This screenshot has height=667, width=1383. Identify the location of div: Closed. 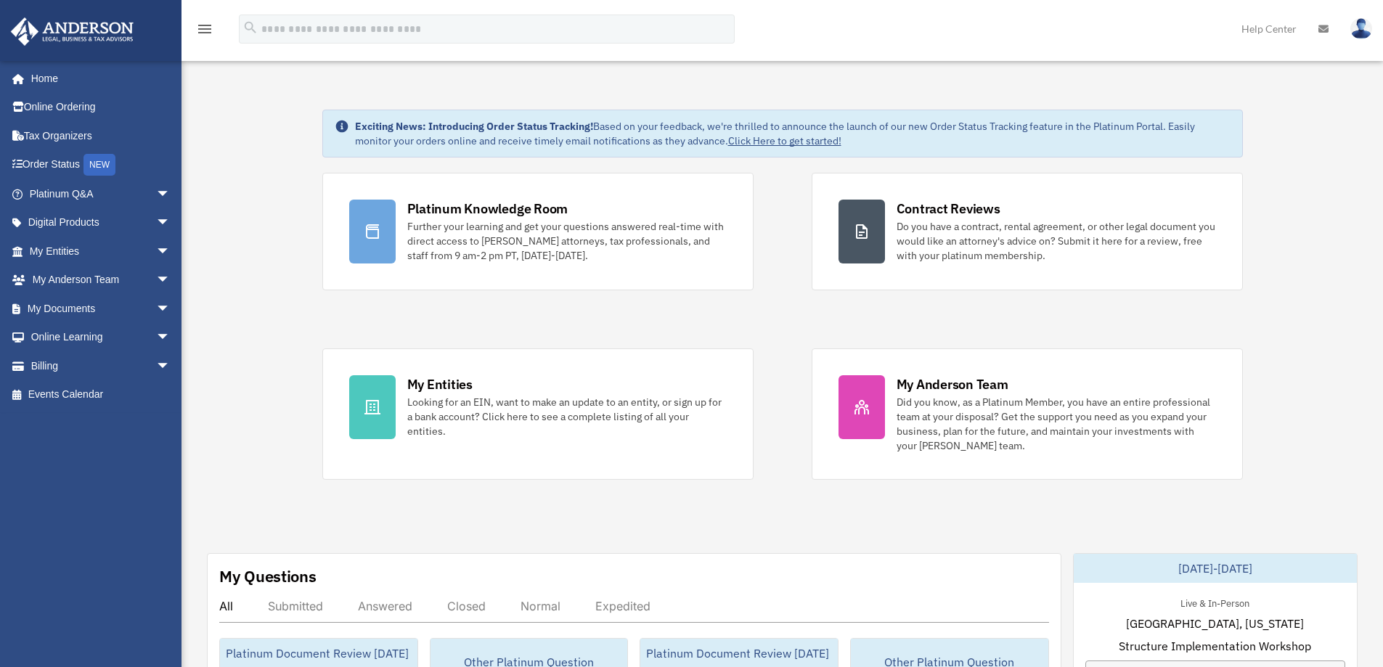
(466, 606).